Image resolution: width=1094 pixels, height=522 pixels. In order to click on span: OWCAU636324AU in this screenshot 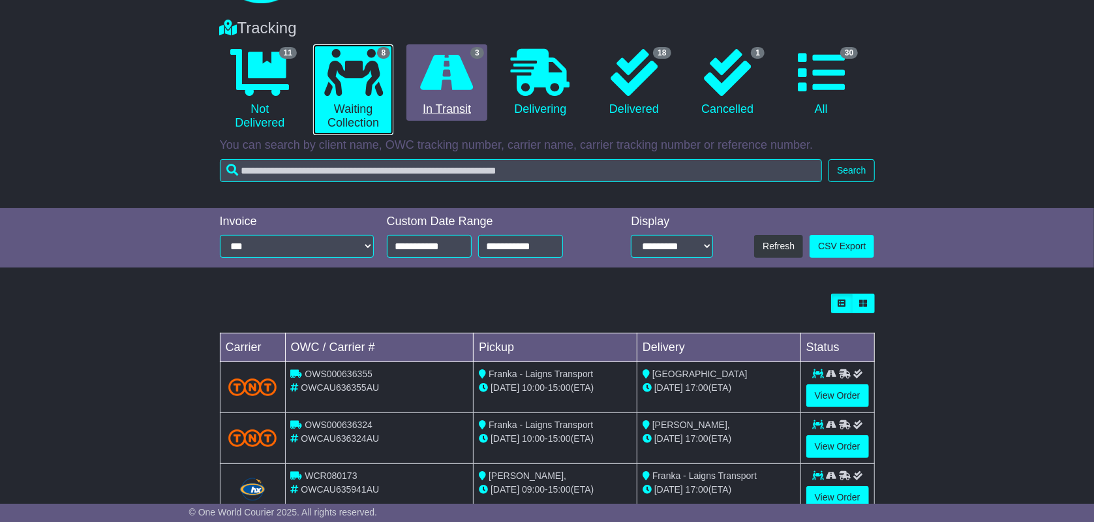, I will do `click(340, 438)`.